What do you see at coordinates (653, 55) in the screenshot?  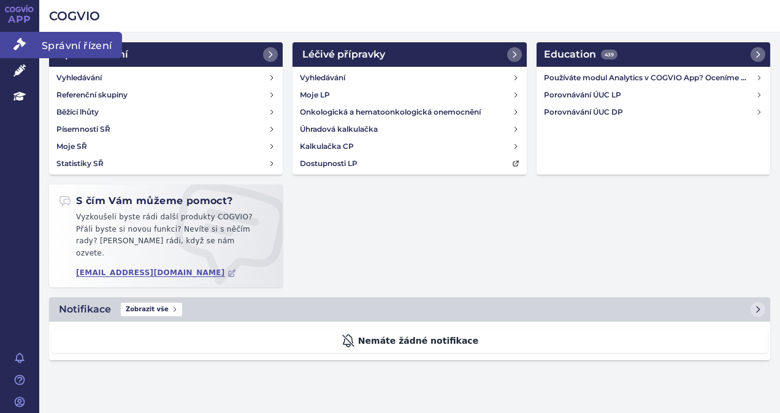 I see `a: Education439` at bounding box center [653, 55].